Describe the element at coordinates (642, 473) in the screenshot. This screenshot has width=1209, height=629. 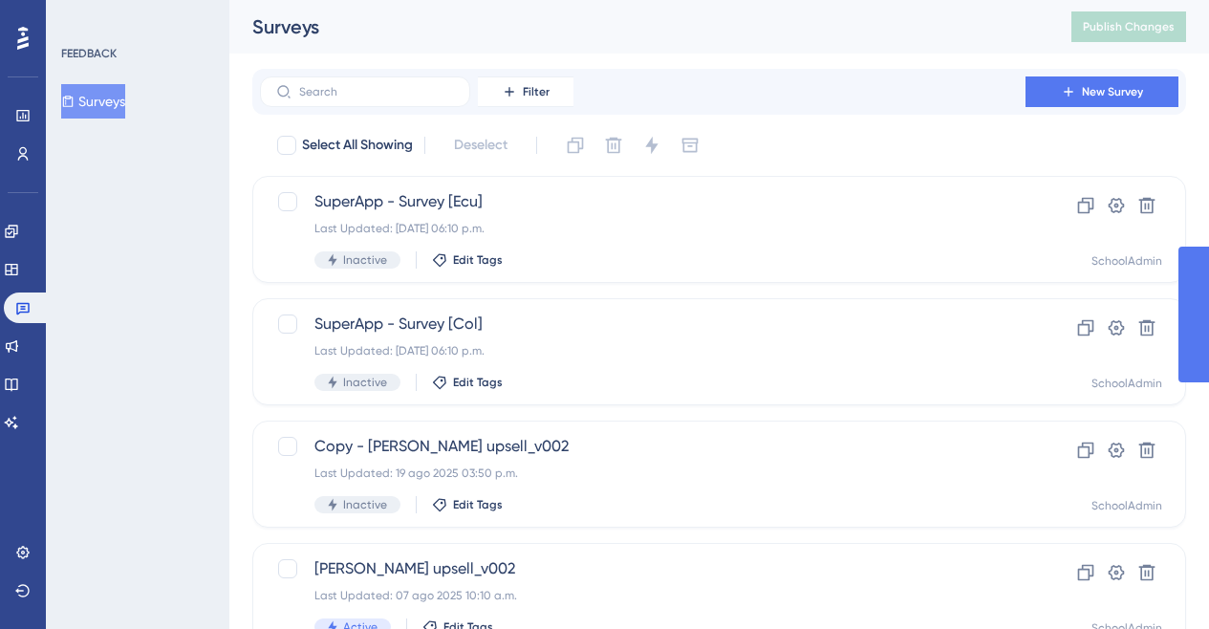
I see `div: Last Updated: 19 ago 2025 03:50 p.m.` at that location.